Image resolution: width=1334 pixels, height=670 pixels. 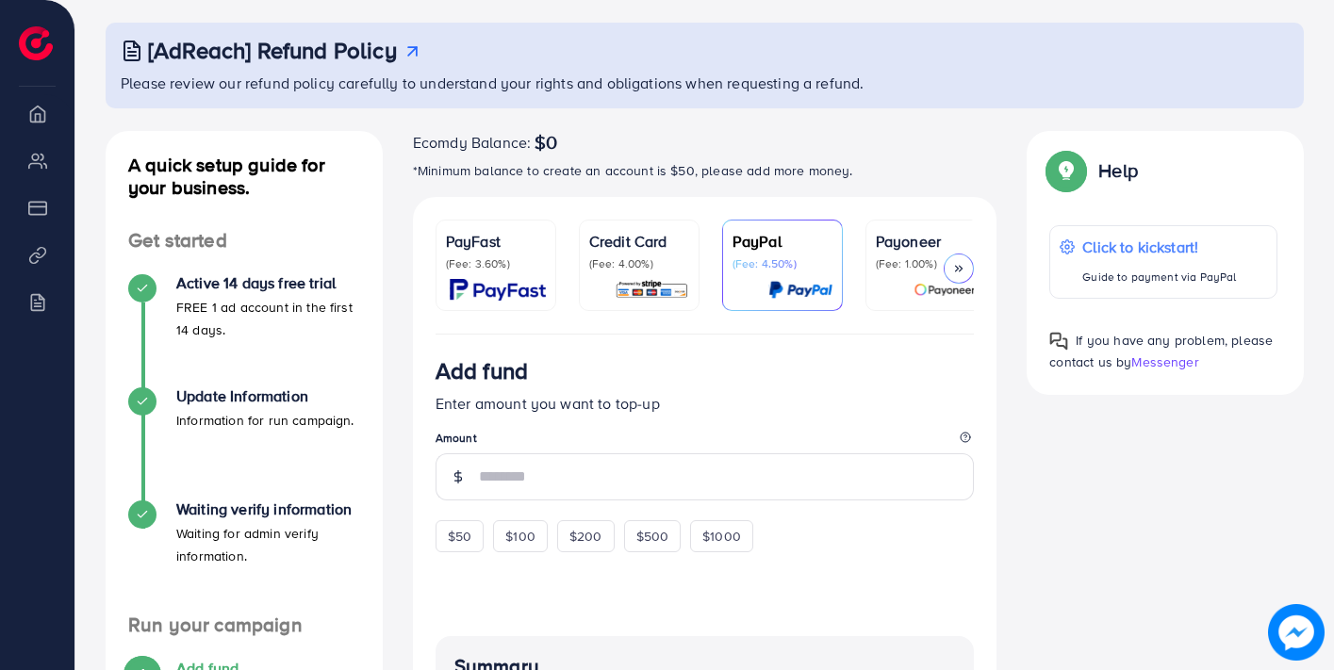 I want to click on p: Please review our refund policy carefully to understand your rights and obligations when requesti..., so click(x=706, y=83).